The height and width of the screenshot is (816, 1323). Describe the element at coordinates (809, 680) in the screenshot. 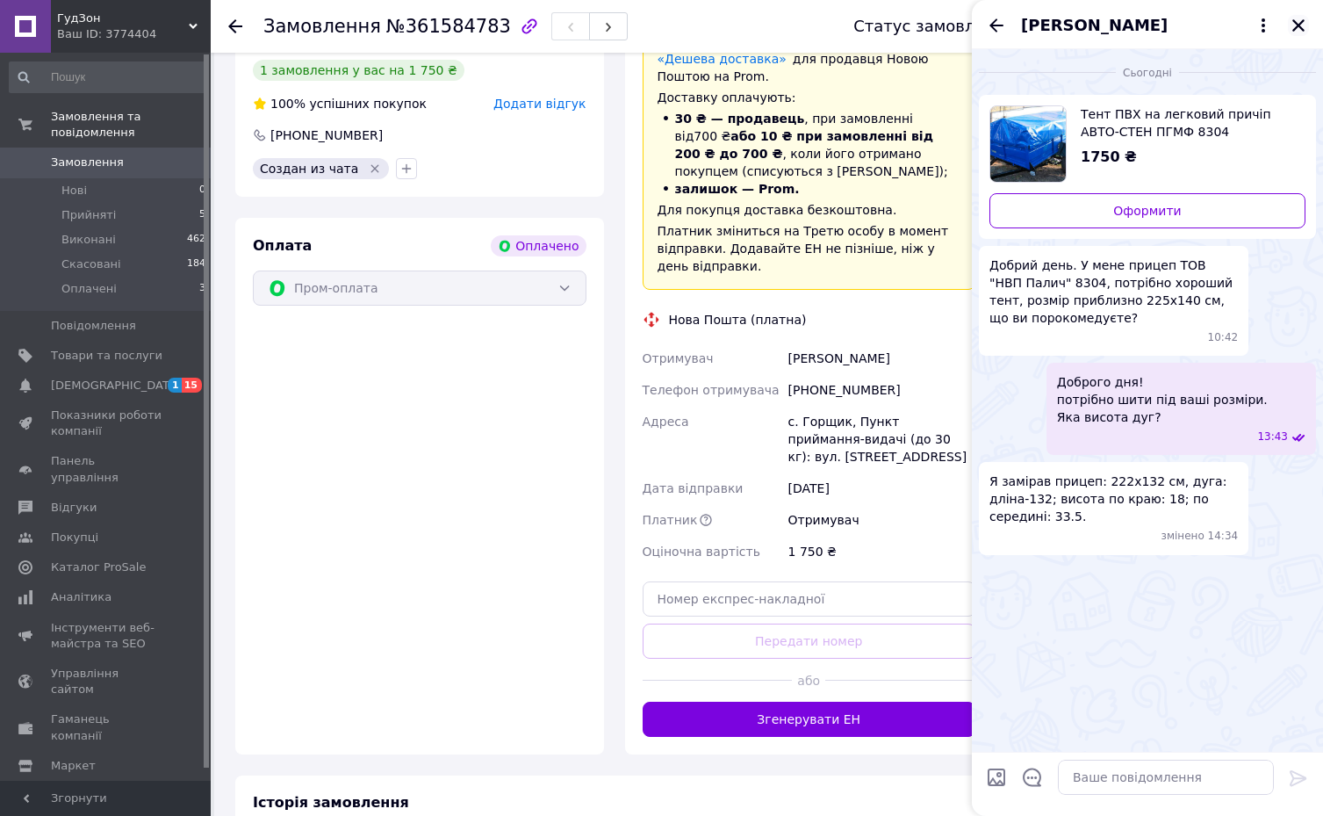

I see `span: або` at that location.